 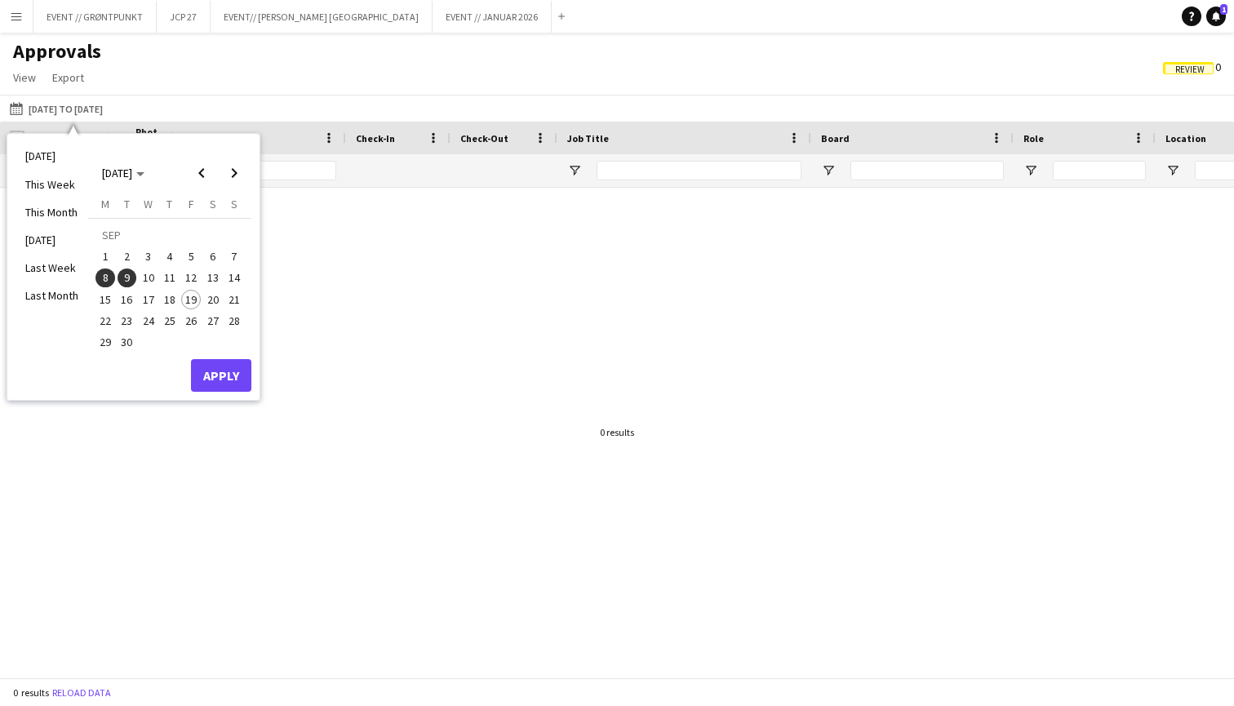 What do you see at coordinates (191, 299) in the screenshot?
I see `span: 19` at bounding box center [191, 299].